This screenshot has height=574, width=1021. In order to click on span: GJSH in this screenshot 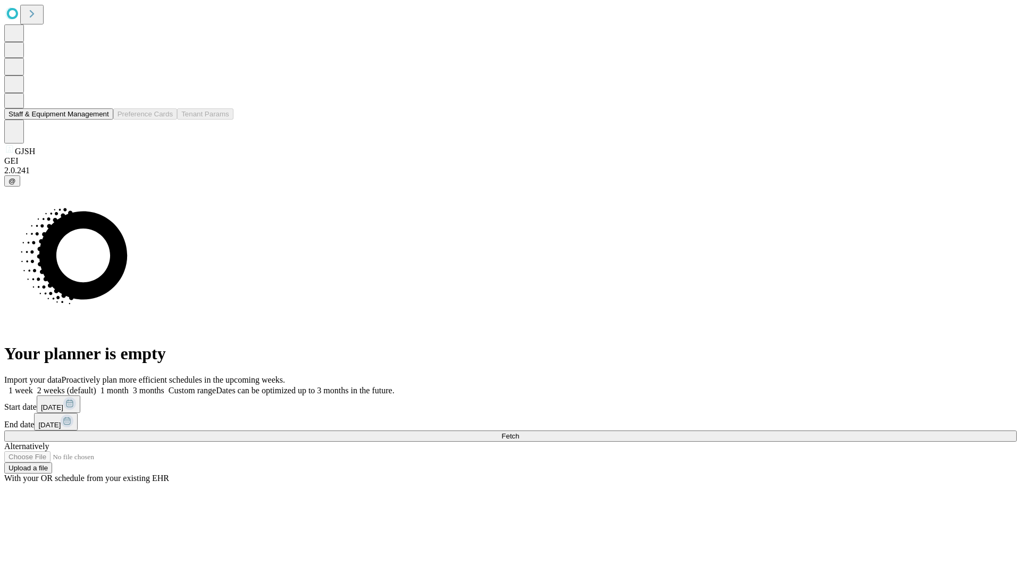, I will do `click(25, 151)`.